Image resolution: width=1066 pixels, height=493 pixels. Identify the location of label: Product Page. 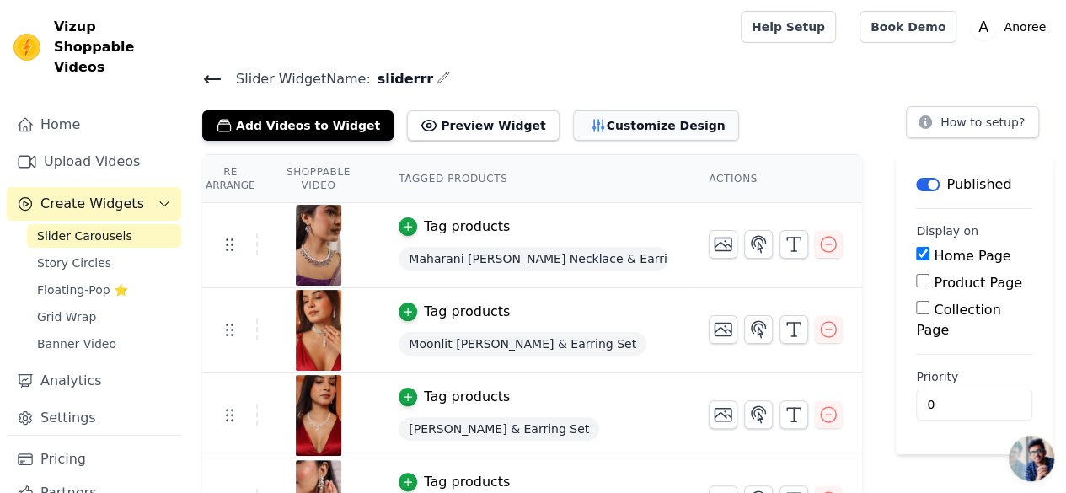
(977, 282).